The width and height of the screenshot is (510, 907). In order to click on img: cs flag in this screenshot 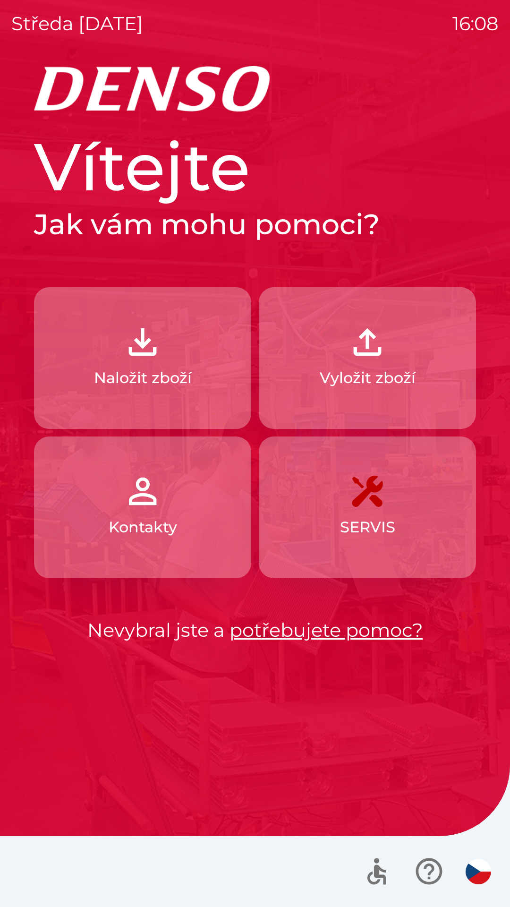, I will do `click(478, 871)`.